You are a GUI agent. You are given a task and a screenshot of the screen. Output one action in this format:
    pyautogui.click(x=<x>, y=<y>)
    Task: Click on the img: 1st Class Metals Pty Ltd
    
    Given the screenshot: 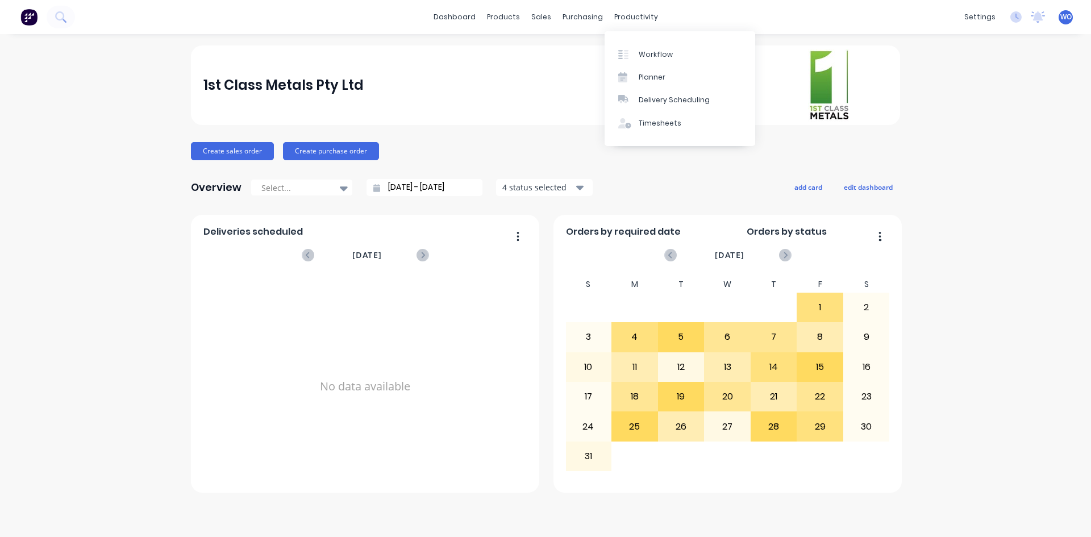 What is the action you would take?
    pyautogui.click(x=829, y=85)
    